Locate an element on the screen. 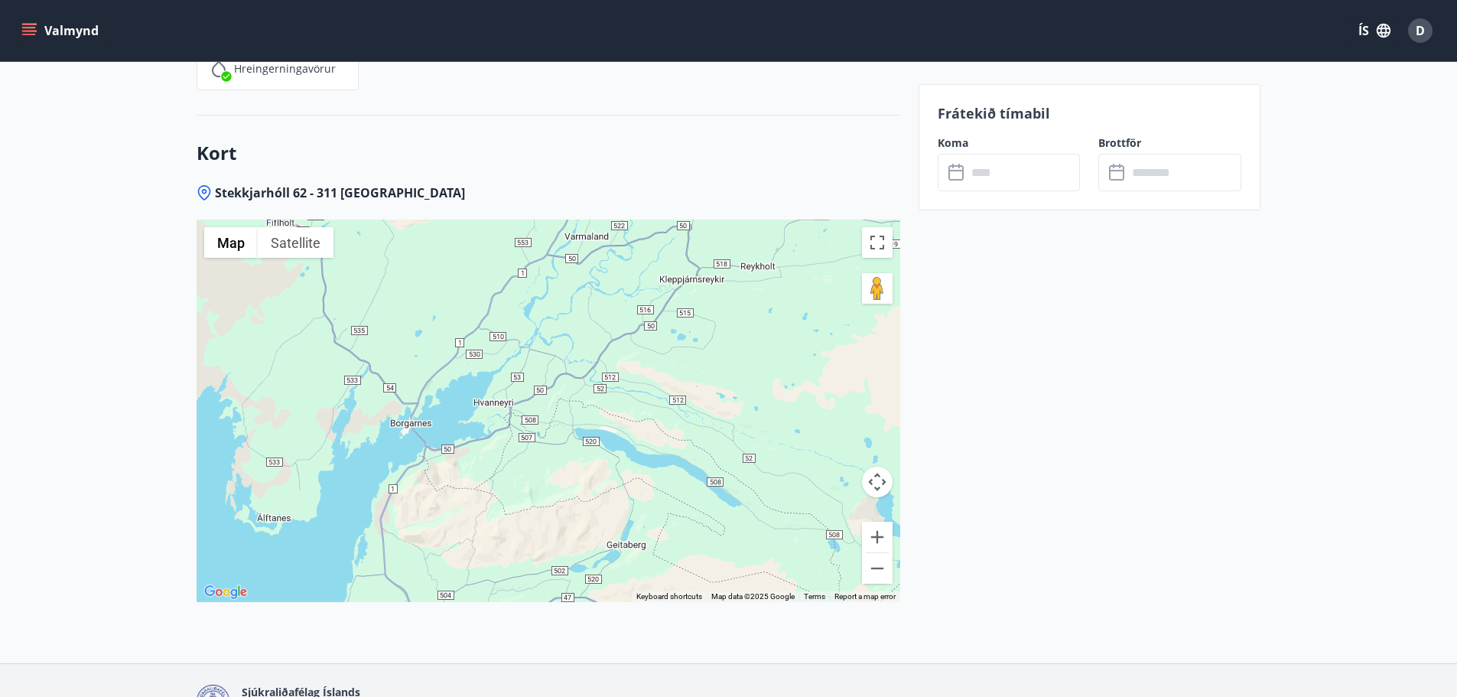 Image resolution: width=1457 pixels, height=697 pixels. span: D is located at coordinates (1420, 31).